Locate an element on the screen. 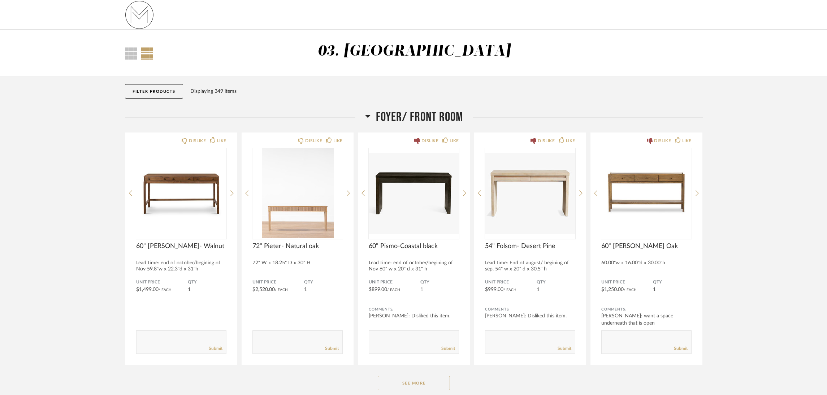  span: $1,250.00 is located at coordinates (613, 290).